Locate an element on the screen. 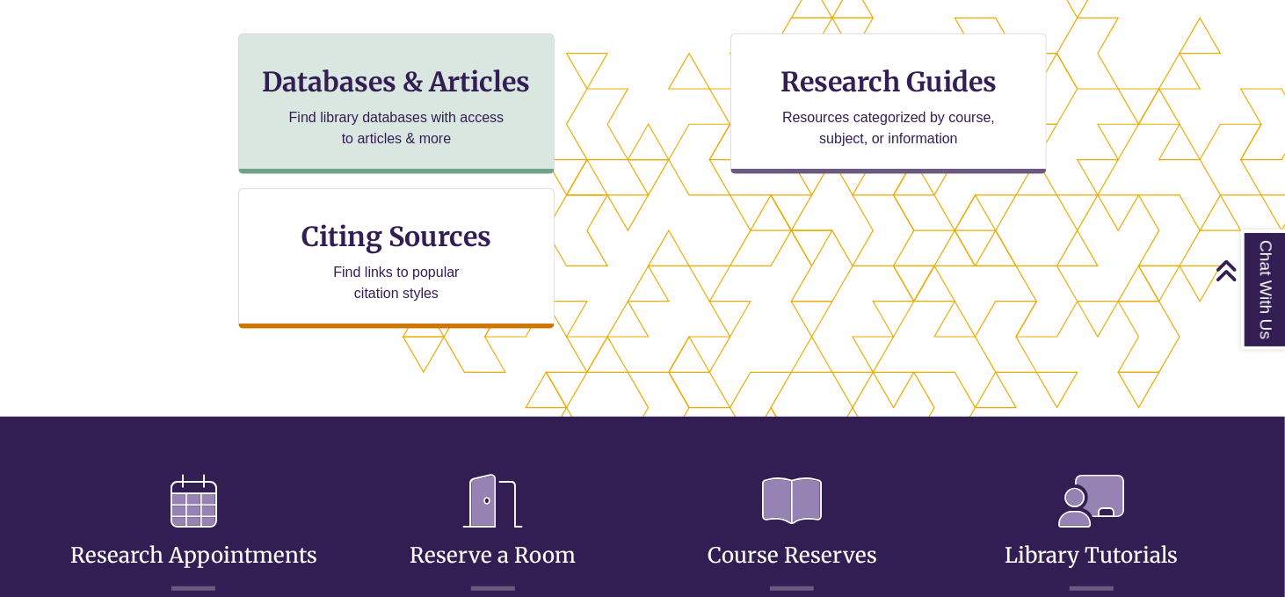  p: Find library databases with access to articles & more is located at coordinates (396, 128).